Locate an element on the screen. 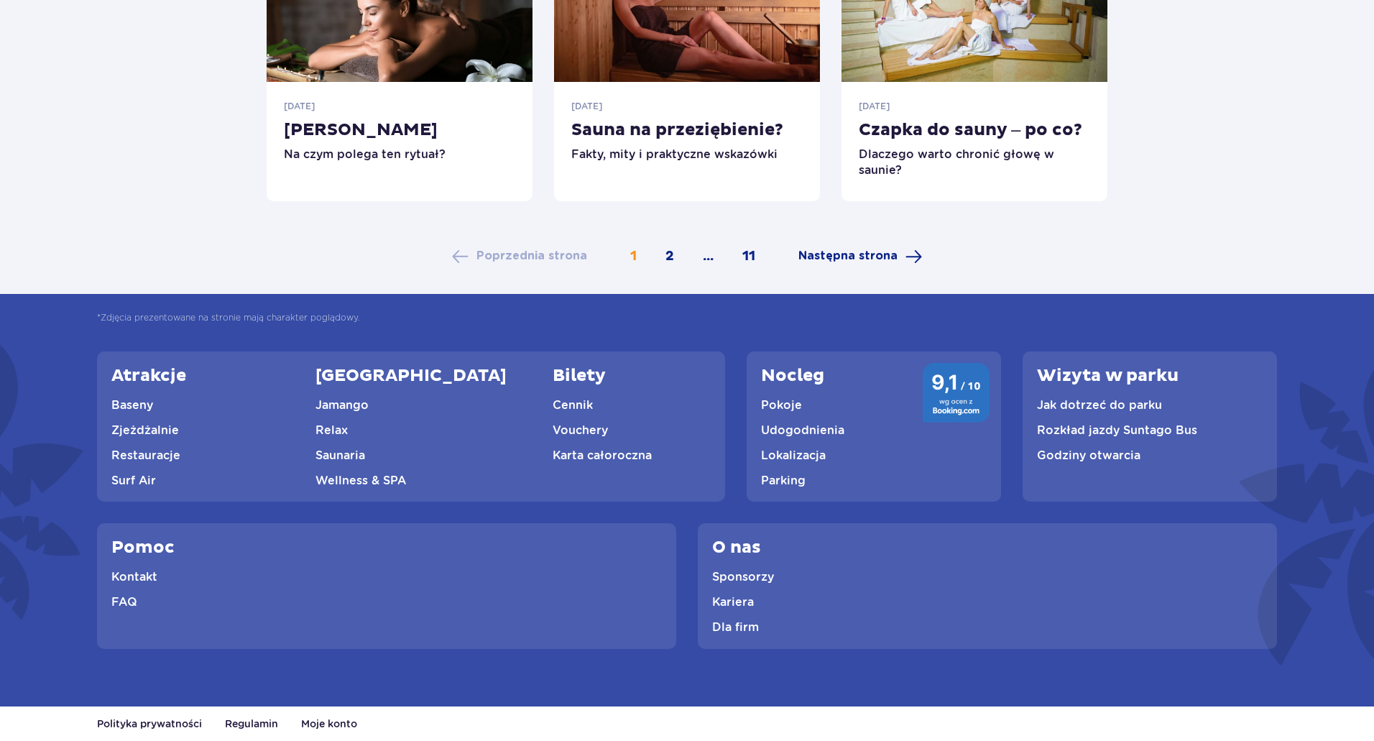  a: FAQ is located at coordinates (124, 601).